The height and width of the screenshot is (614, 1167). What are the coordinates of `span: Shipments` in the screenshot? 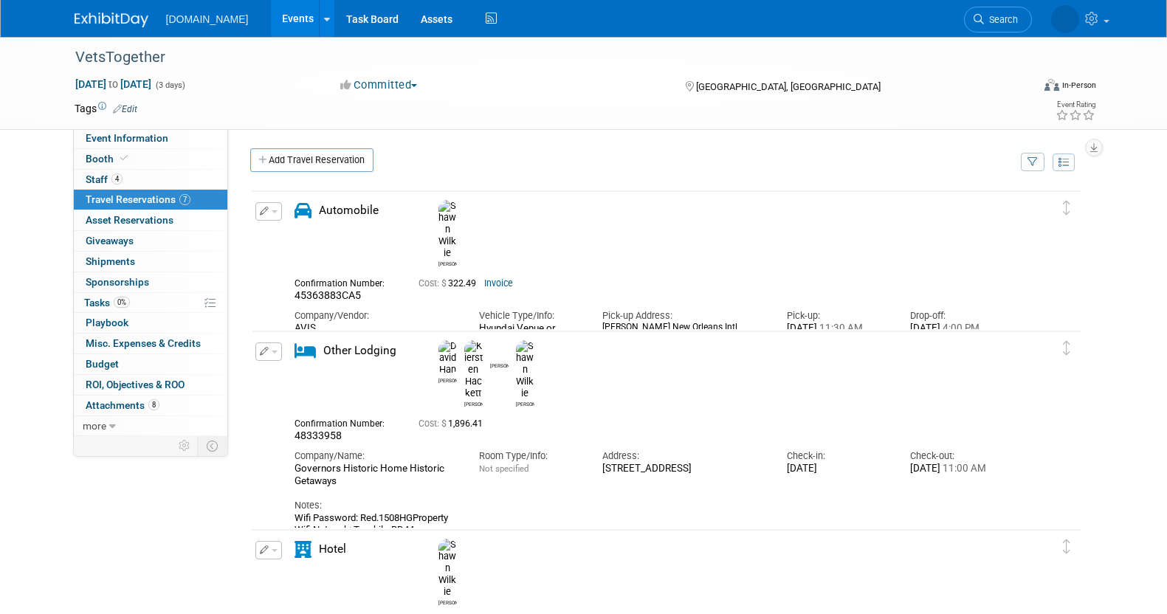 It's located at (110, 261).